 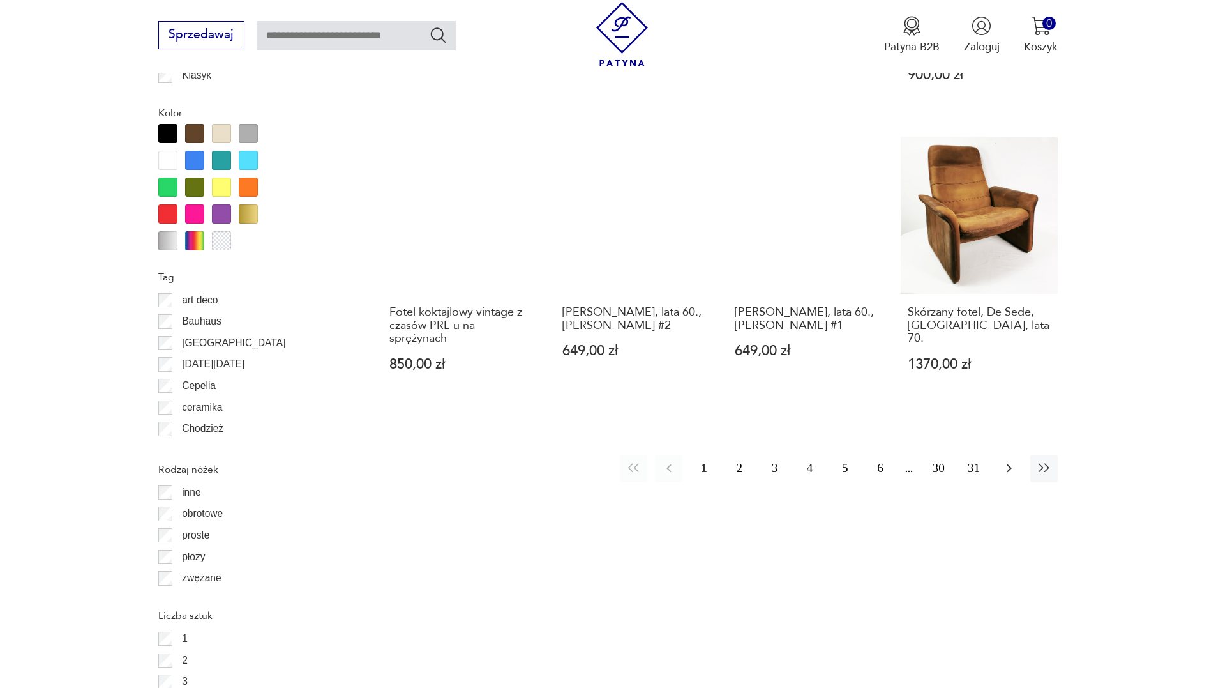 I want to click on button: 4, so click(x=810, y=468).